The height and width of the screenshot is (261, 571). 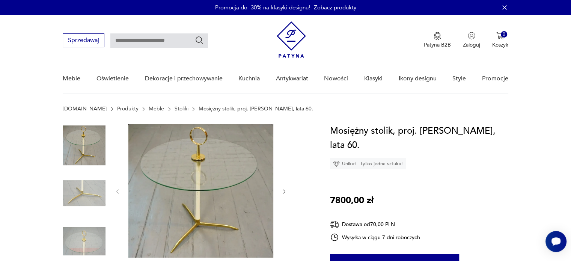 I want to click on button: 0Koszyk, so click(x=500, y=40).